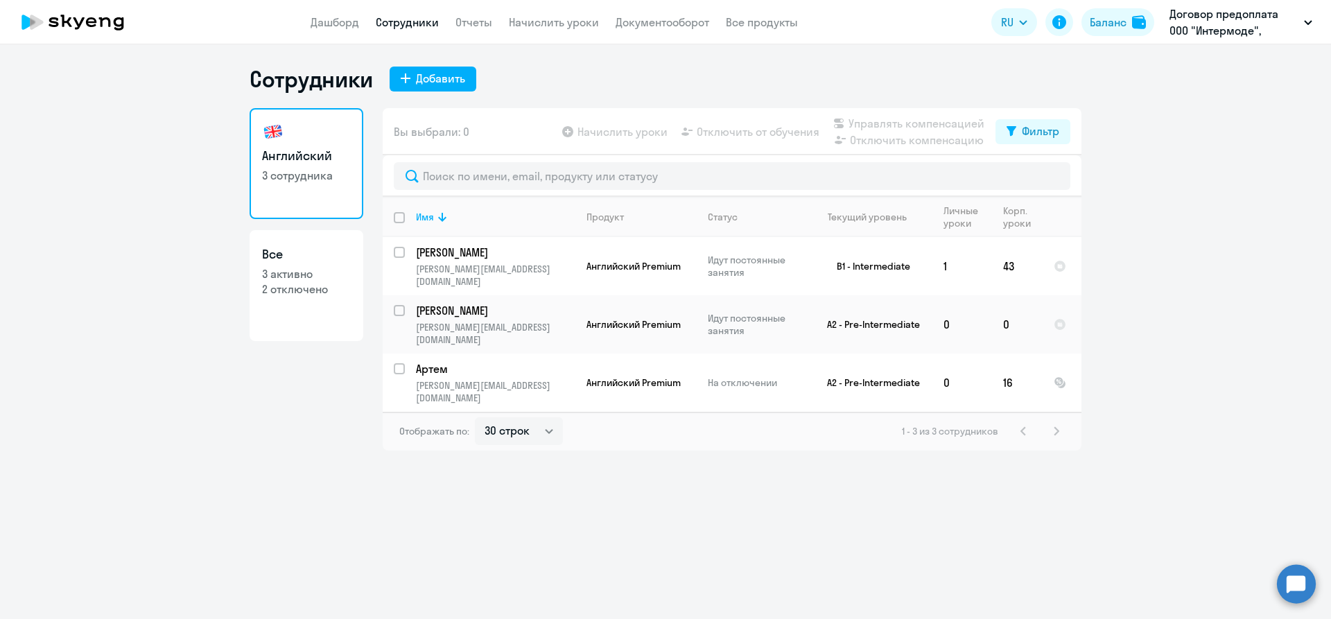 Image resolution: width=1331 pixels, height=619 pixels. What do you see at coordinates (950, 431) in the screenshot?
I see `span: 1 - 3 из 3 сотрудников` at bounding box center [950, 431].